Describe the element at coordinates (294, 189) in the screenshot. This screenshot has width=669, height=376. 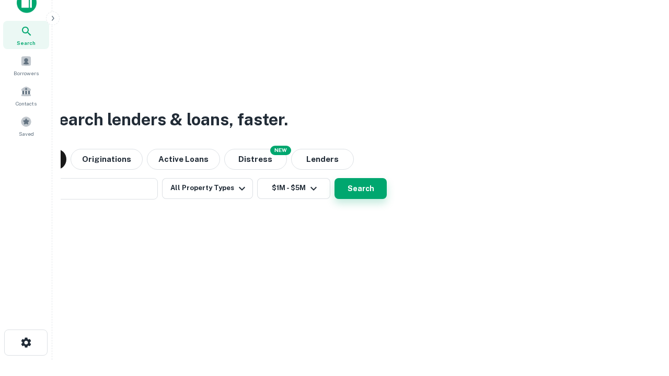
I see `button: $1M - $5M` at that location.